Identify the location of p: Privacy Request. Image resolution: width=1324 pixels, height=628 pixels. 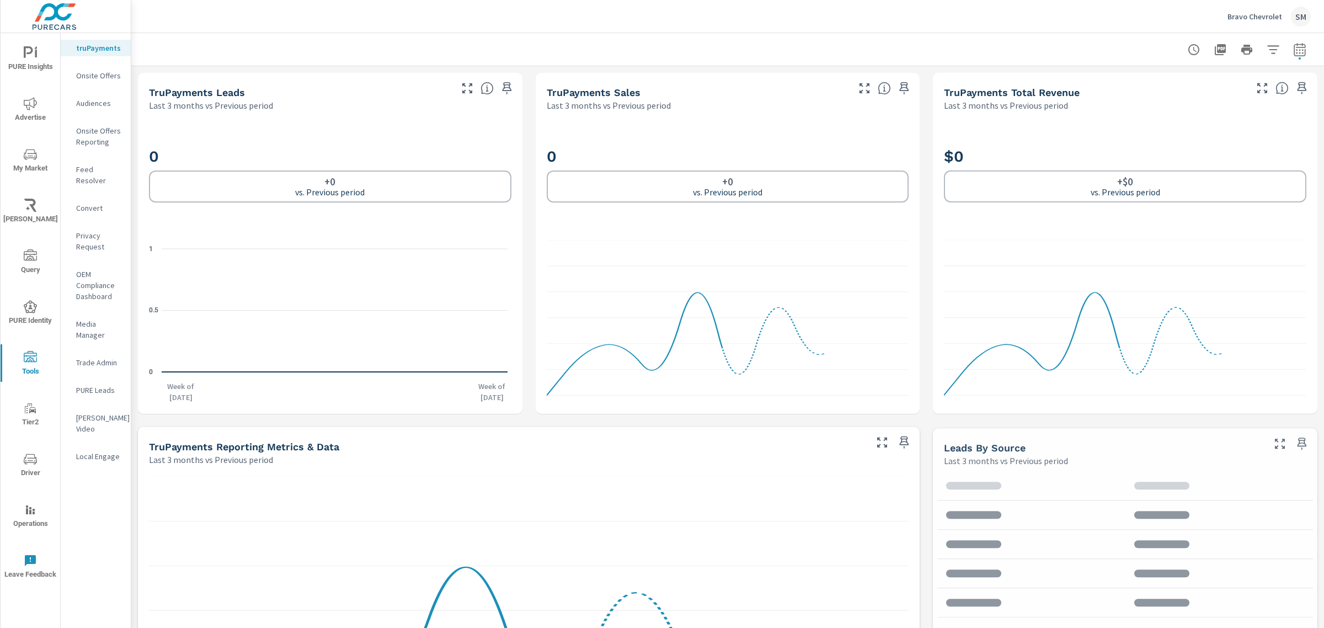
(99, 241).